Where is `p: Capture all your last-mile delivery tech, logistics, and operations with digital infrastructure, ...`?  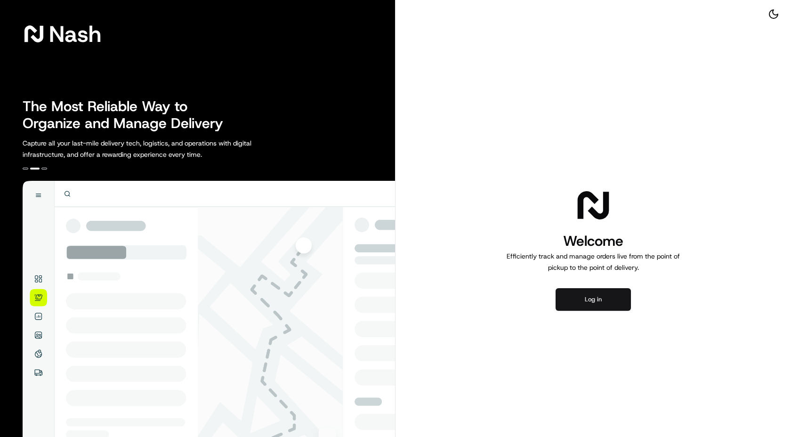
p: Capture all your last-mile delivery tech, logistics, and operations with digital infrastructure, ... is located at coordinates (158, 149).